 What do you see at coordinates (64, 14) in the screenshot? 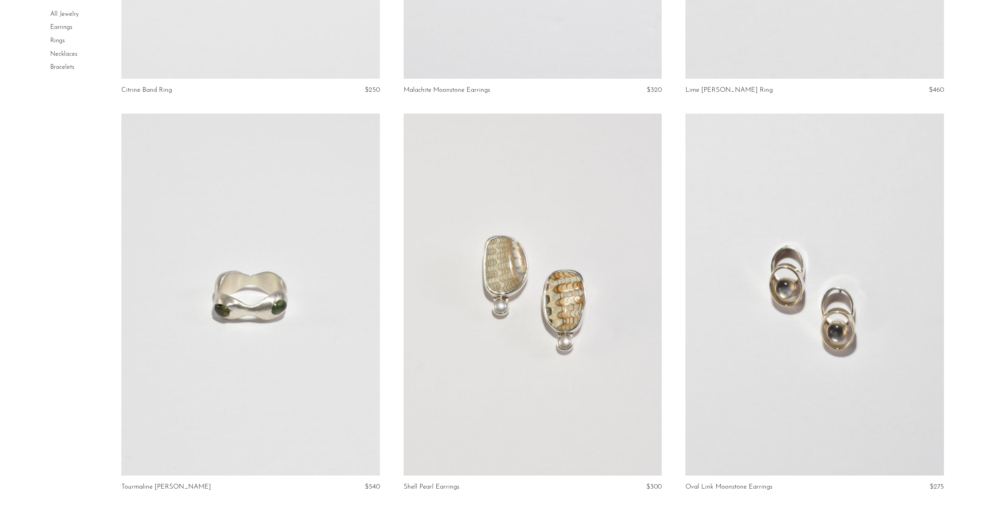
I see `a: All Jewelry` at bounding box center [64, 14].